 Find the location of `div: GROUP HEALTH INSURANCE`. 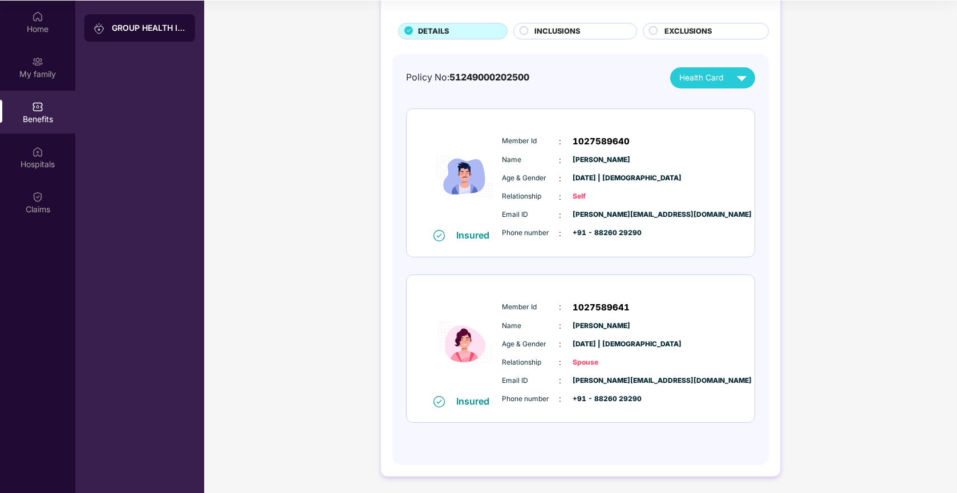

div: GROUP HEALTH INSURANCE is located at coordinates (149, 28).